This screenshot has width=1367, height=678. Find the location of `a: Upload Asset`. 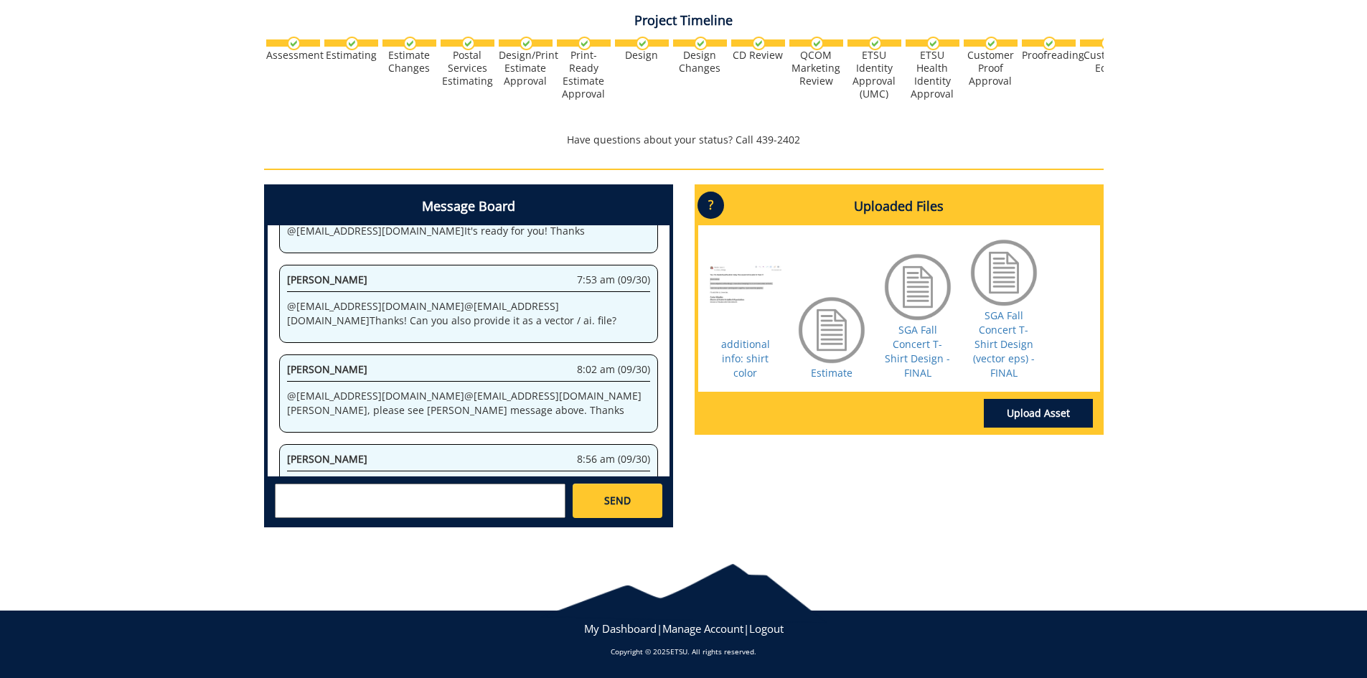

a: Upload Asset is located at coordinates (1038, 413).